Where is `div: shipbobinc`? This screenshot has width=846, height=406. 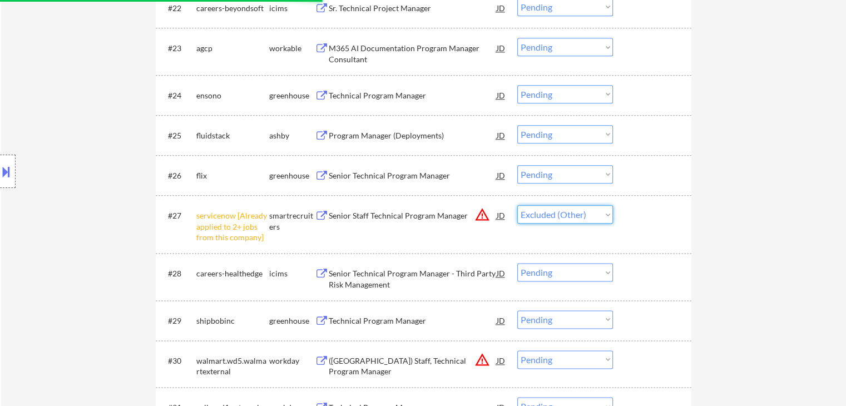 div: shipbobinc is located at coordinates (233, 321).